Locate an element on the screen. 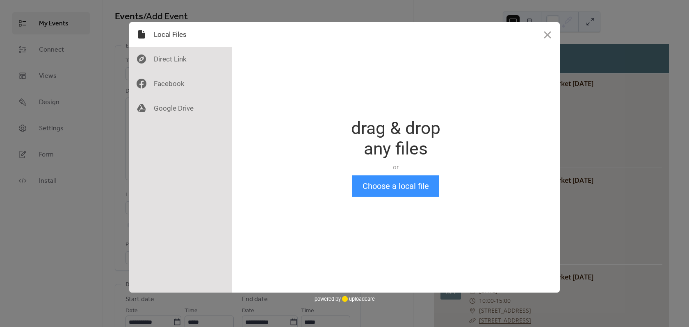 The image size is (689, 327). a: uploadcare is located at coordinates (358, 299).